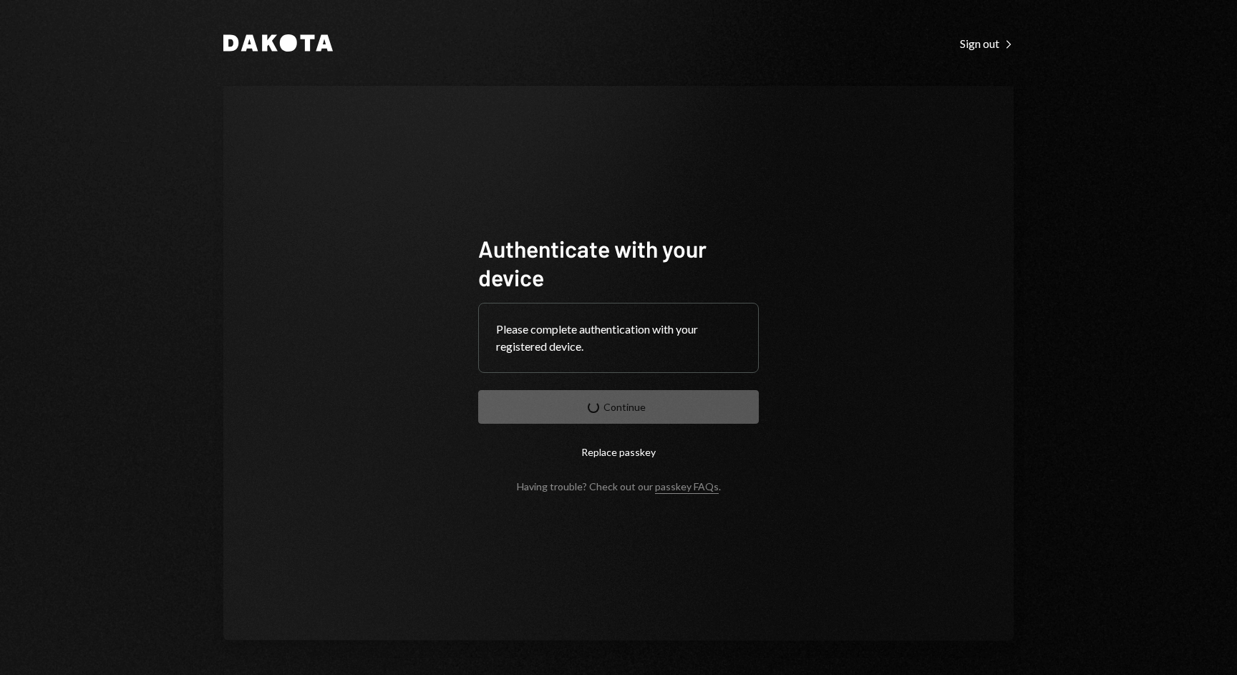 This screenshot has width=1237, height=675. I want to click on div: Having trouble? Check out our ., so click(619, 486).